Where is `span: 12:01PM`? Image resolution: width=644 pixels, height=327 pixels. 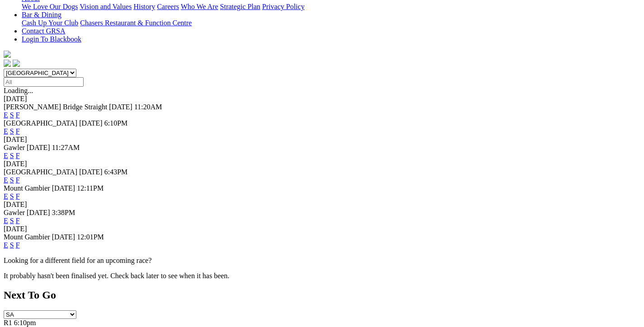 span: 12:01PM is located at coordinates (90, 237).